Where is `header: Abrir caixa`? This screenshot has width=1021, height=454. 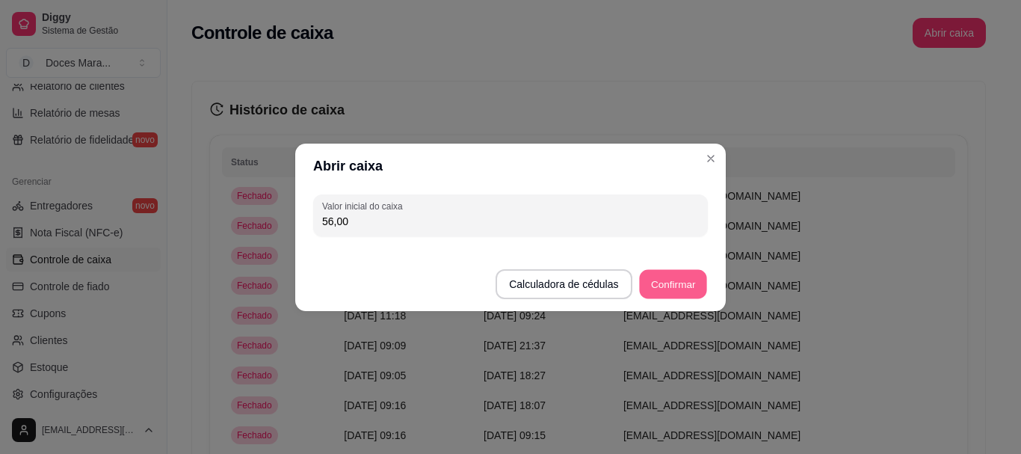
header: Abrir caixa is located at coordinates (511, 166).